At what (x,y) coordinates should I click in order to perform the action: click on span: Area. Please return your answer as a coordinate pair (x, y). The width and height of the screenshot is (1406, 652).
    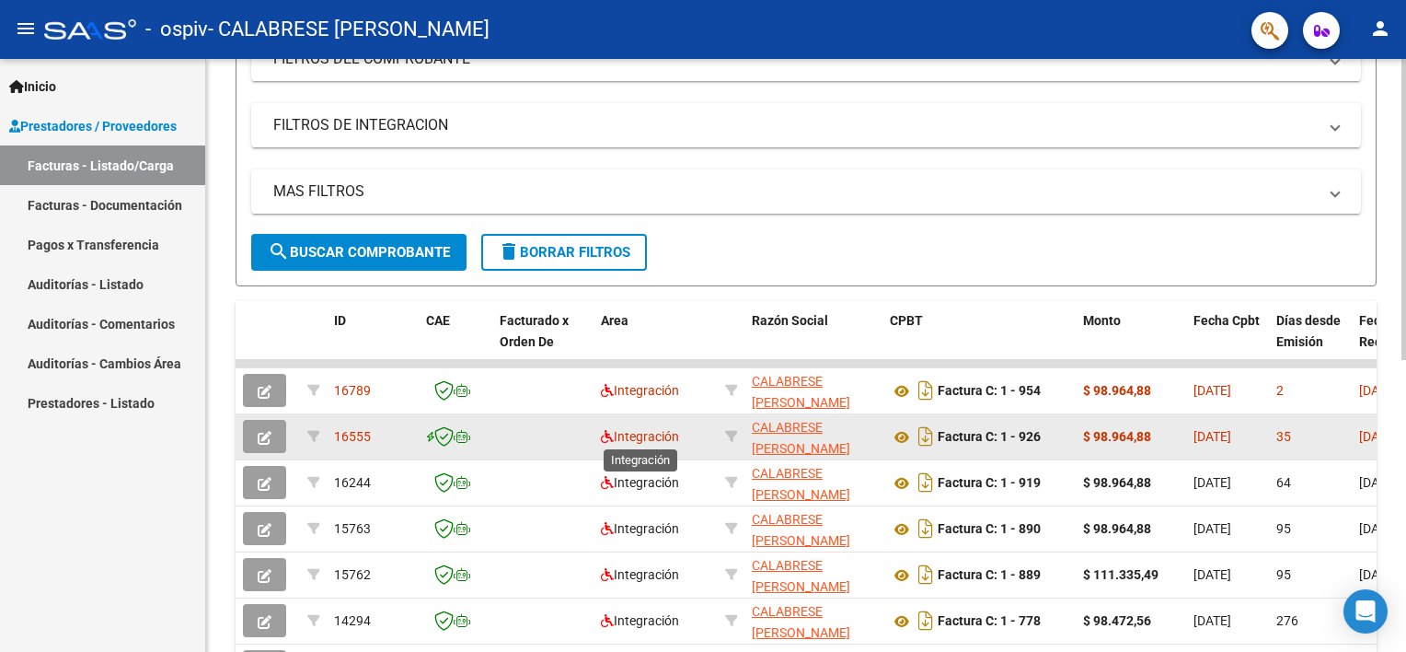
    Looking at the image, I should click on (615, 320).